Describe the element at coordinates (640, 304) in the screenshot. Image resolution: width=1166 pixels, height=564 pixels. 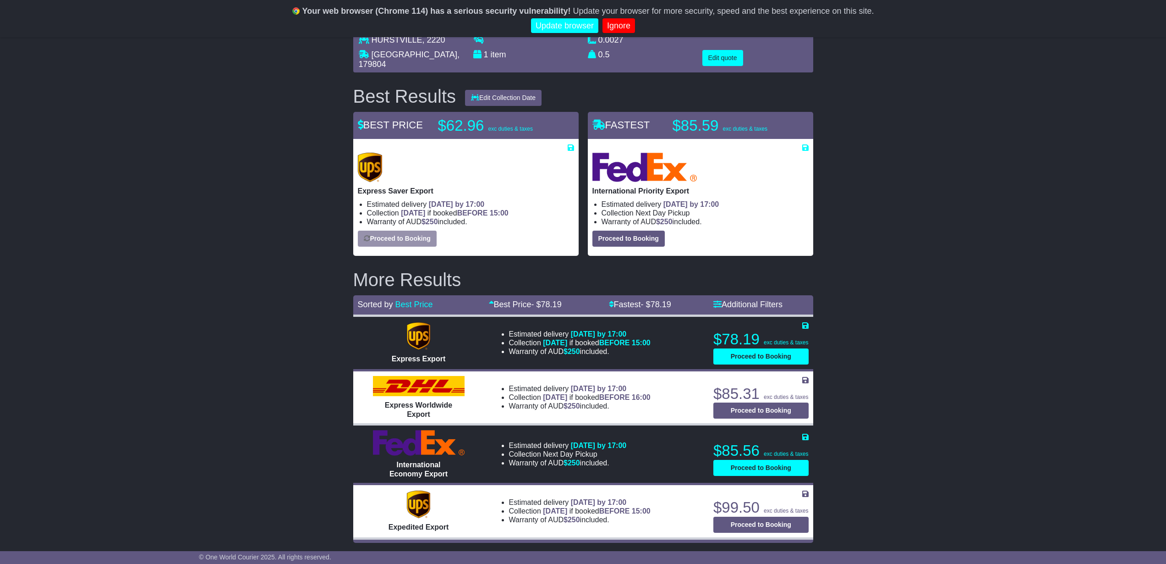
I see `a: Fastest- $78.19` at that location.